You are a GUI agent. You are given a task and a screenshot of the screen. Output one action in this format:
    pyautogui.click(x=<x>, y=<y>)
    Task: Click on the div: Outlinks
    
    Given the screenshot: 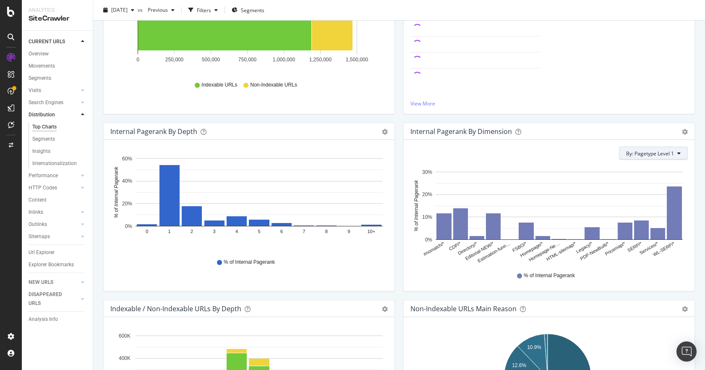 What is the action you would take?
    pyautogui.click(x=38, y=224)
    